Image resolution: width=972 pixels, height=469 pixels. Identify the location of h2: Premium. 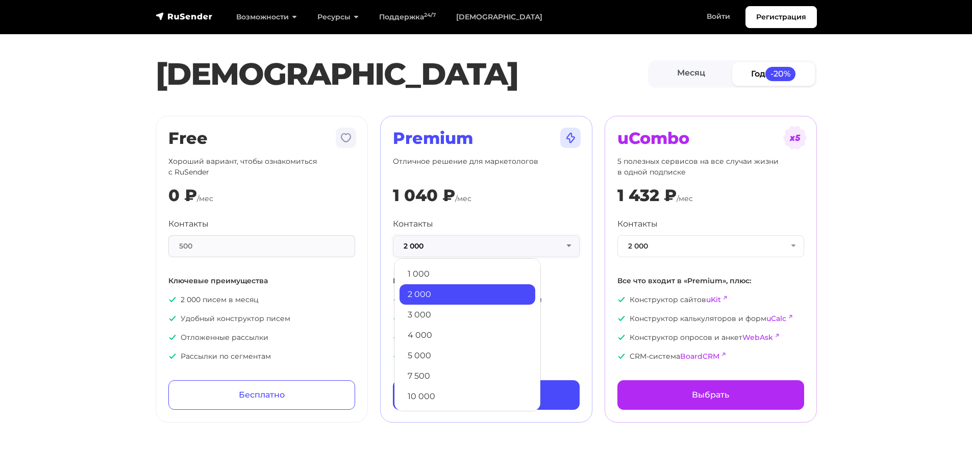
(486, 138).